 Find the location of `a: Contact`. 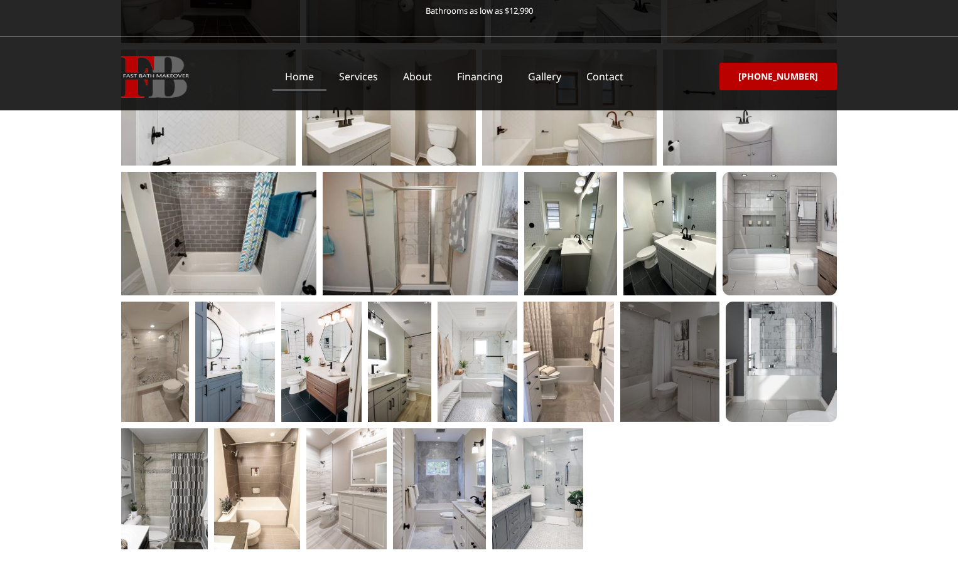

a: Contact is located at coordinates (604, 77).